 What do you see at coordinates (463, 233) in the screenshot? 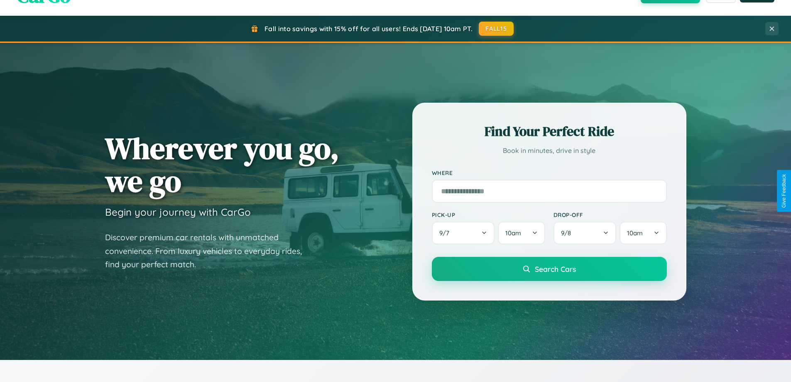
I see `button: 9/7` at bounding box center [463, 233].